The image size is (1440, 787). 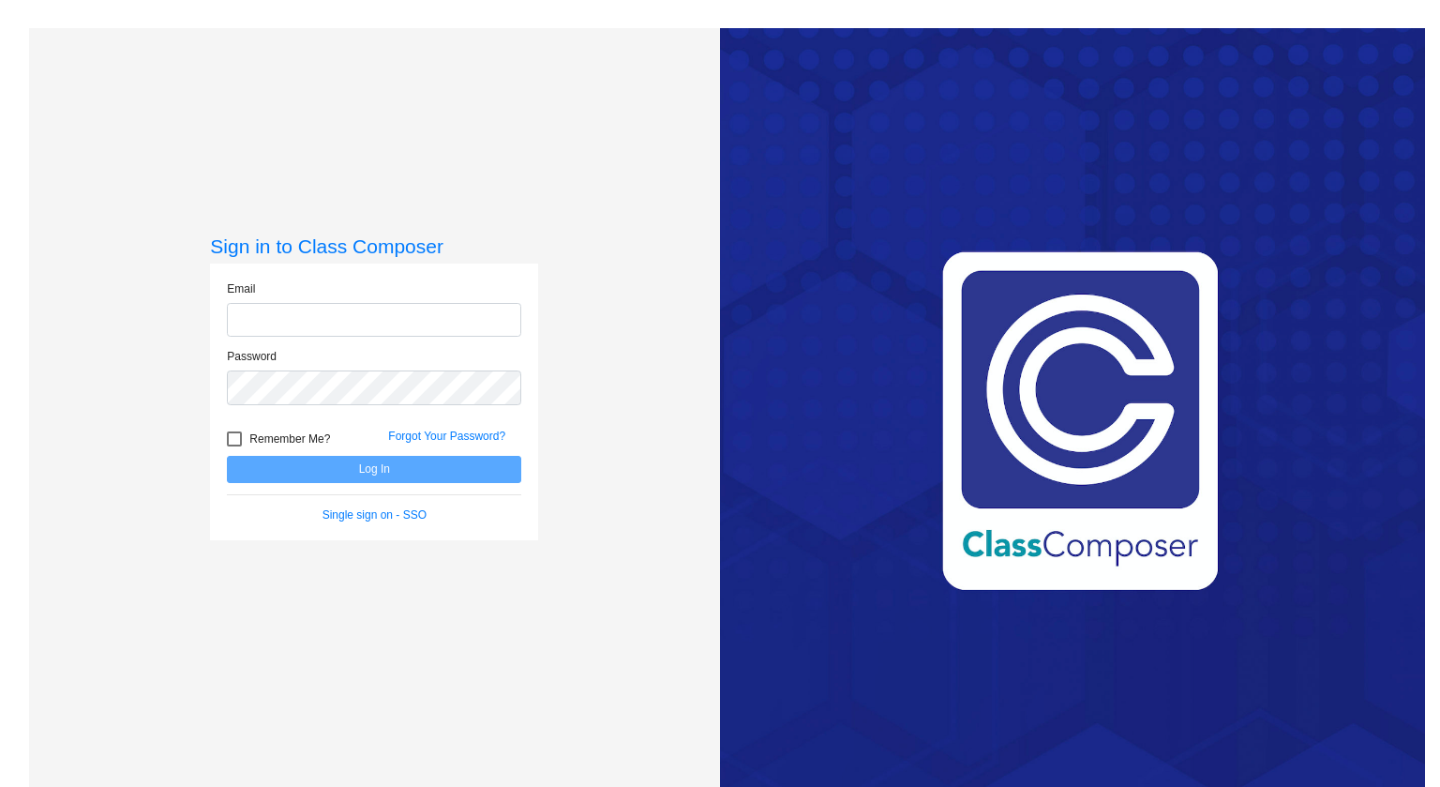 I want to click on label: Password, so click(x=251, y=356).